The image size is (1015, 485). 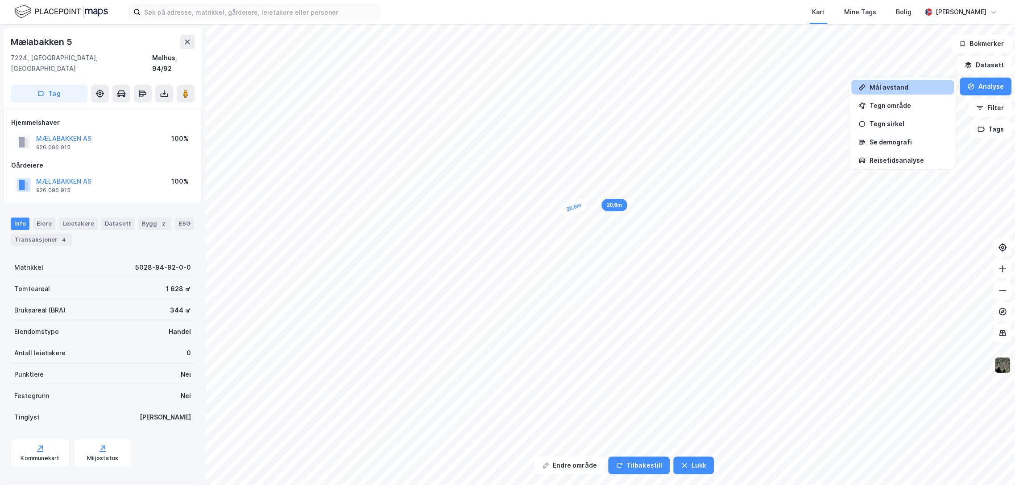 I want to click on button: Filter, so click(x=990, y=108).